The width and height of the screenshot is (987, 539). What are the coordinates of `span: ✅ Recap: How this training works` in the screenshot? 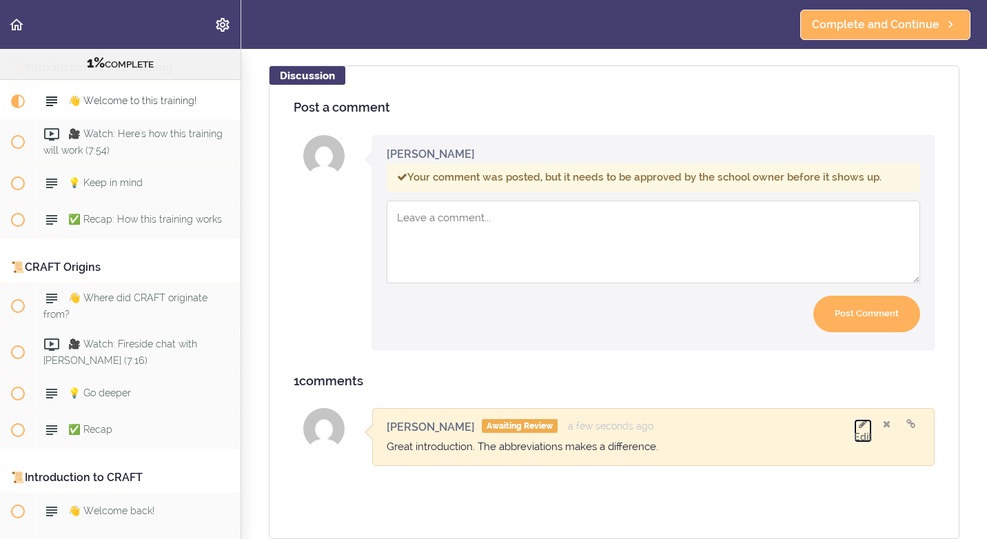 It's located at (145, 219).